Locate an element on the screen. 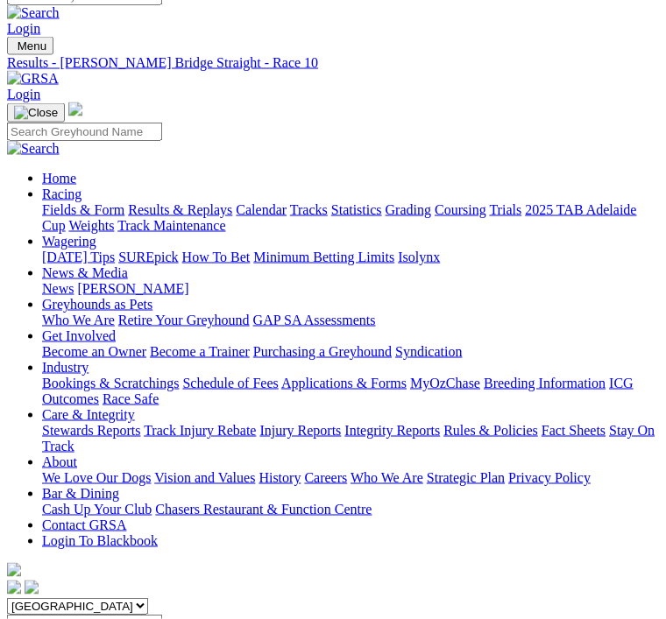 The height and width of the screenshot is (619, 666). a: Strategic Plan is located at coordinates (465, 477).